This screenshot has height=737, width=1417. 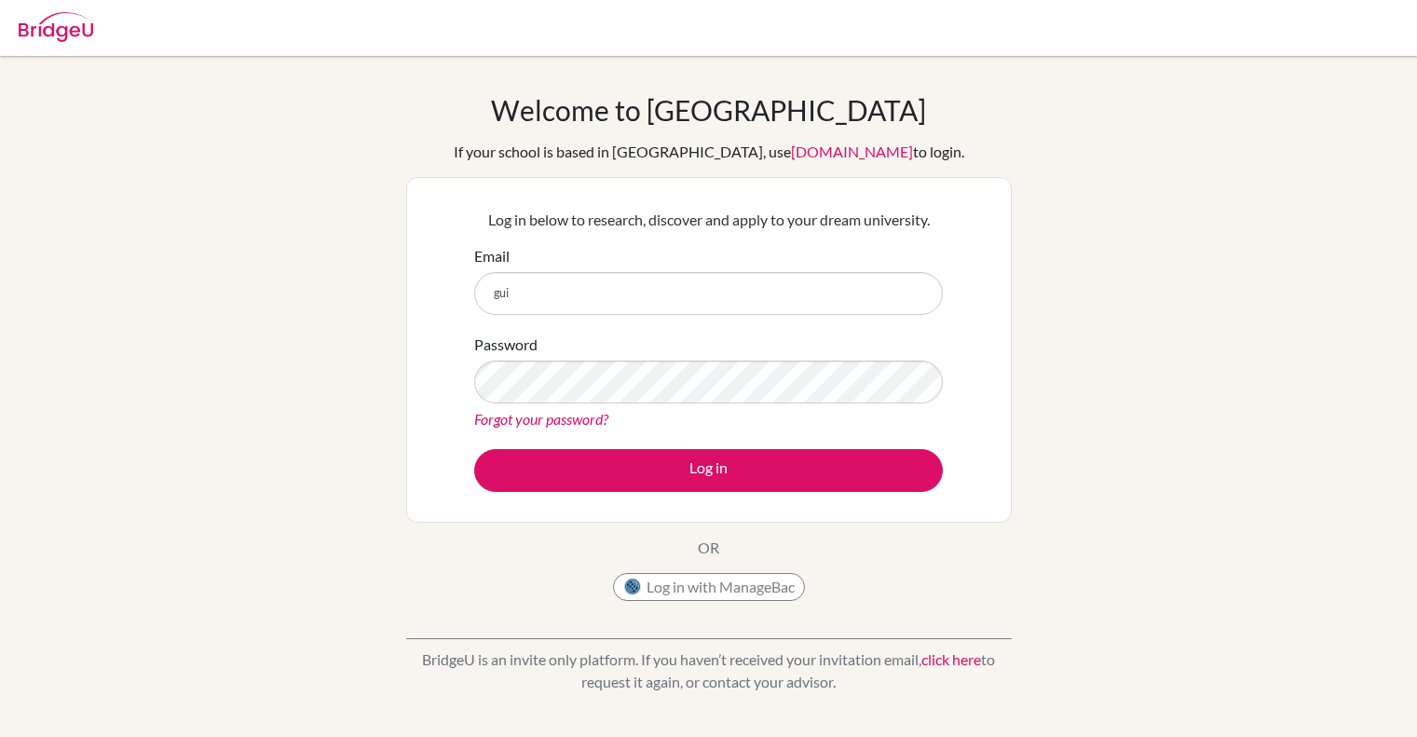 I want to click on button: Log in with ManageBac, so click(x=709, y=587).